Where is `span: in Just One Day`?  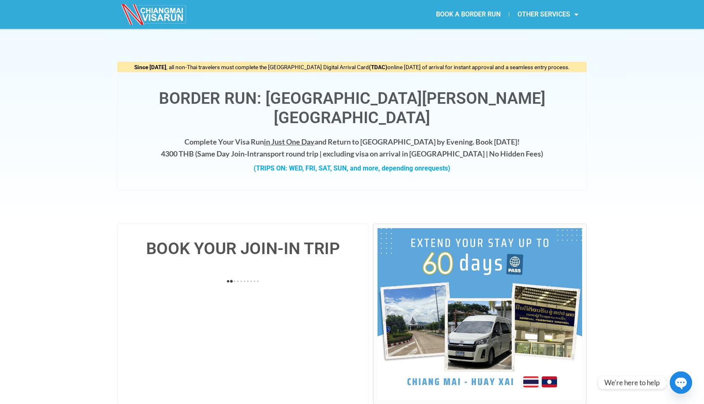 span: in Just One Day is located at coordinates (289, 142).